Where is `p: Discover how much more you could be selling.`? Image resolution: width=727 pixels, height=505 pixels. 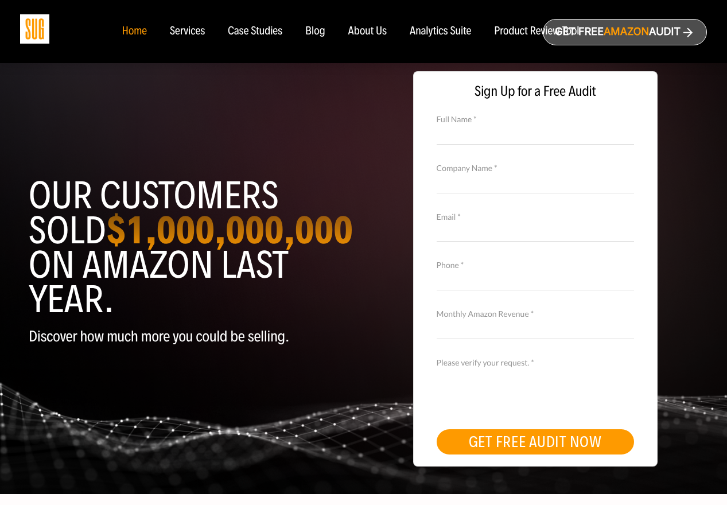
p: Discover how much more you could be selling. is located at coordinates (192, 336).